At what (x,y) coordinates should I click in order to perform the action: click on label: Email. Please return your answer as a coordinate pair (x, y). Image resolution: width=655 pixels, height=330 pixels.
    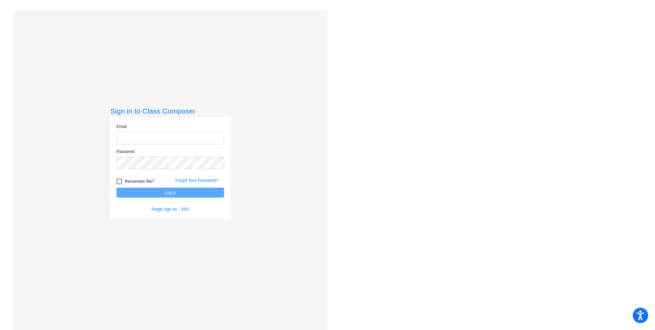
    Looking at the image, I should click on (122, 126).